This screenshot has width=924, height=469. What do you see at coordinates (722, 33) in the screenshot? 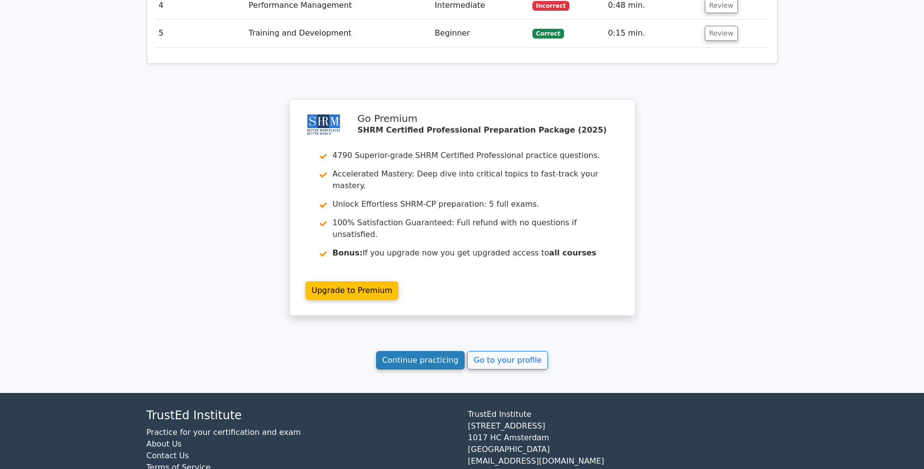
I see `button: Review` at bounding box center [722, 33].